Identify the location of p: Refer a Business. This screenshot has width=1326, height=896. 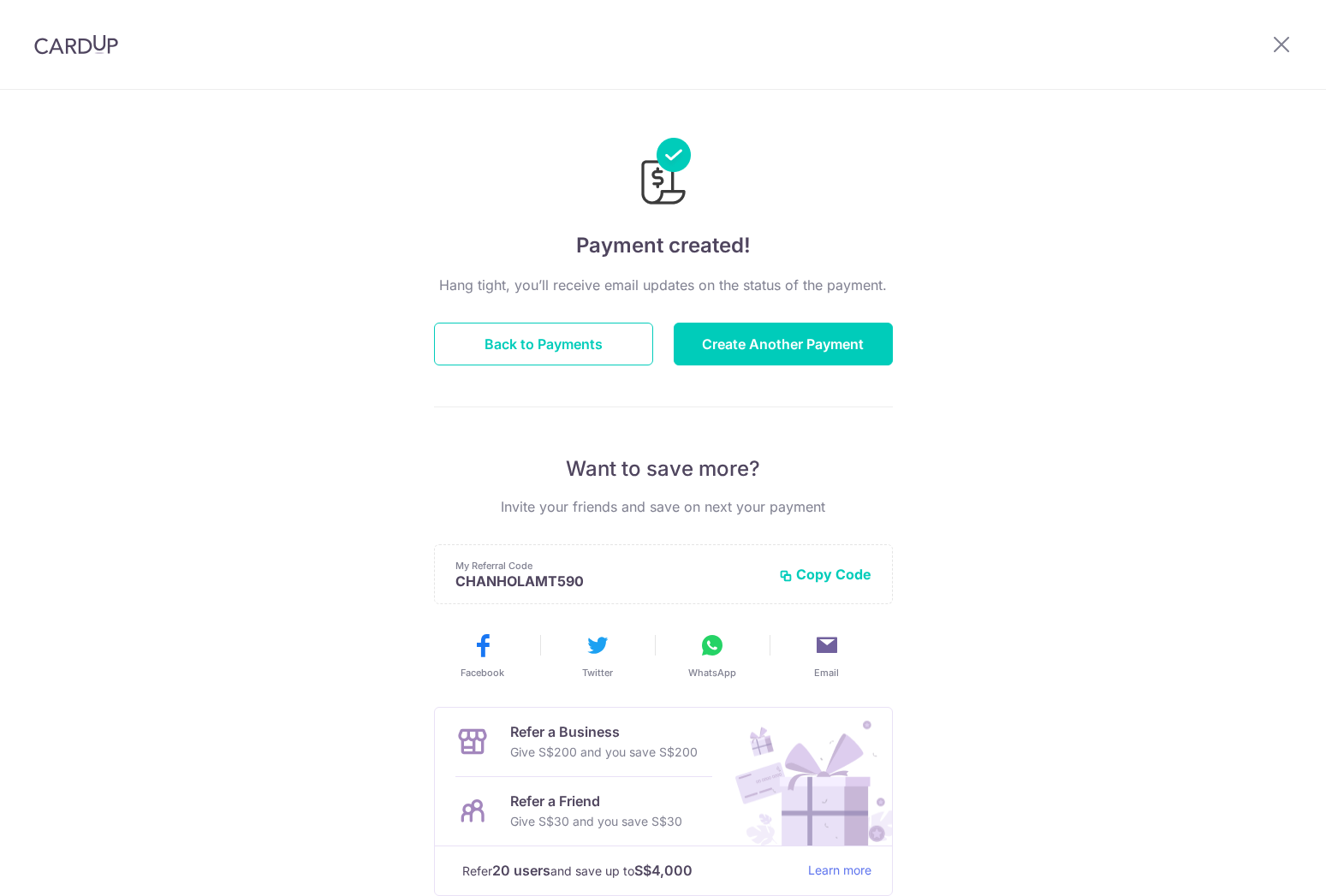
(603, 732).